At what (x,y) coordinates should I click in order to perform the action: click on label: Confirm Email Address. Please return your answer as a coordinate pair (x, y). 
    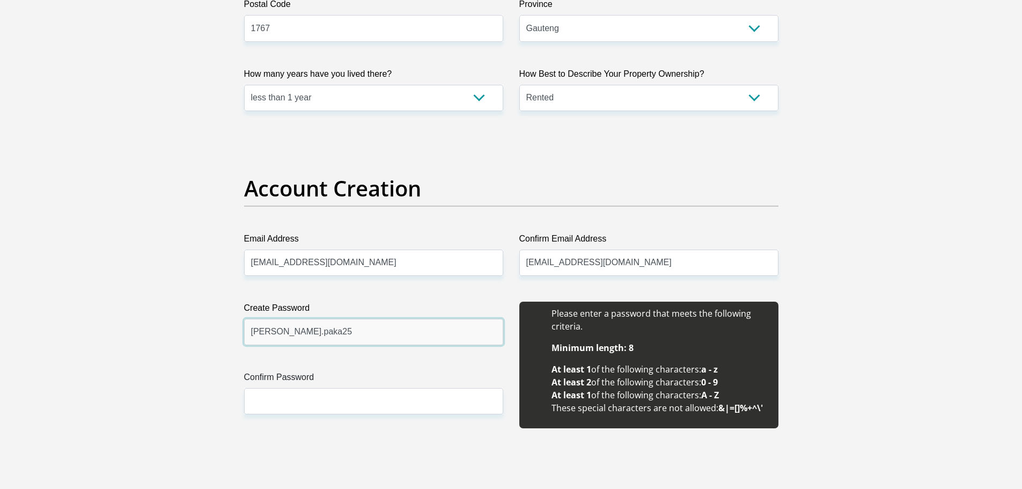
    Looking at the image, I should click on (649, 241).